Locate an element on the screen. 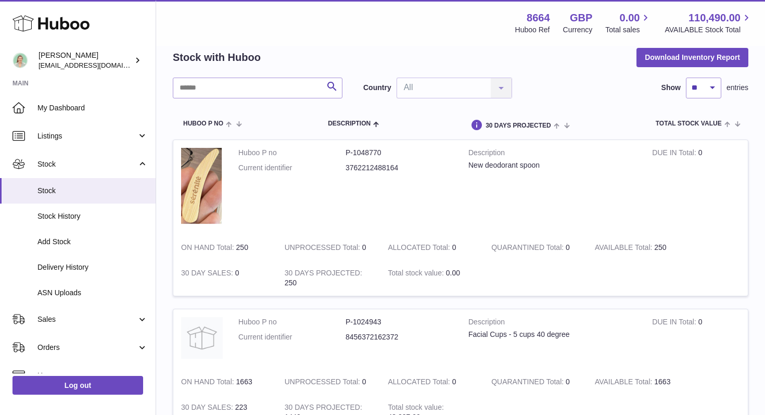  span: 30 DAYS PROJECTED is located at coordinates (519, 125).